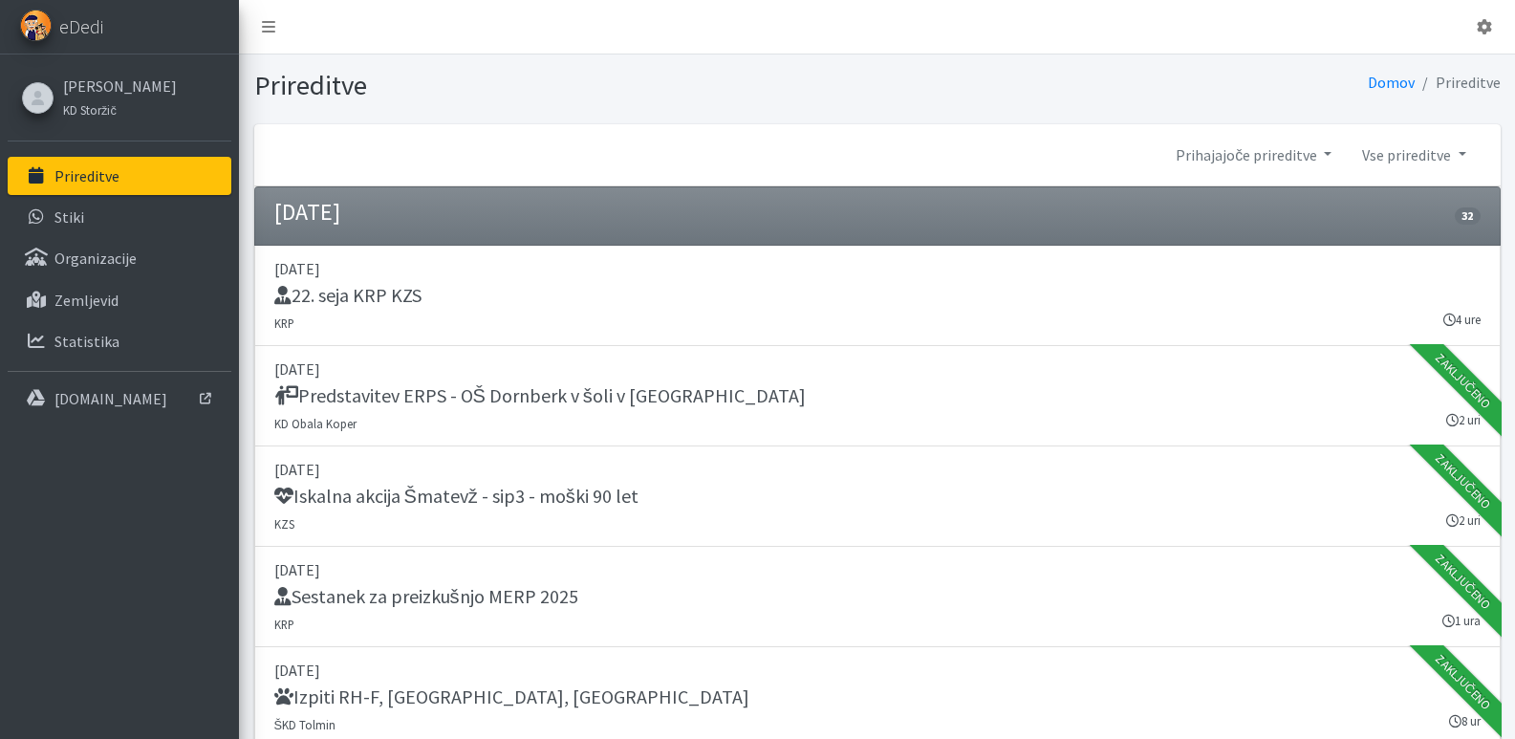 The image size is (1515, 739). I want to click on a: Domov, so click(1391, 82).